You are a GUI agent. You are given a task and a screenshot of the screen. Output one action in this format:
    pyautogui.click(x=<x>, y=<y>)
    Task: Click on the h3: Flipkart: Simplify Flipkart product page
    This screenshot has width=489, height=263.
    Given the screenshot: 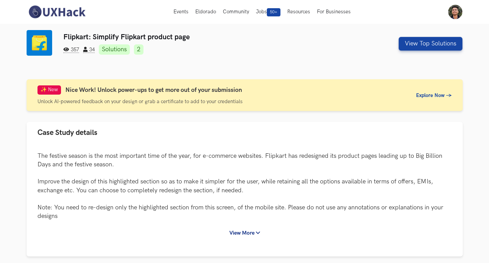 What is the action you would take?
    pyautogui.click(x=208, y=37)
    